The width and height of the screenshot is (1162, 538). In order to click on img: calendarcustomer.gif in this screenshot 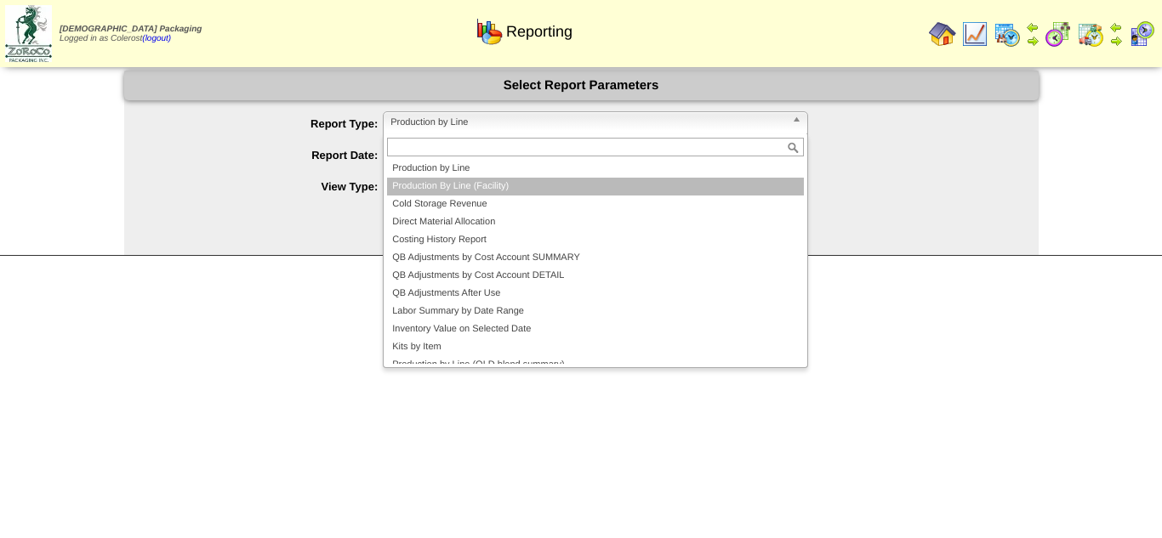, I will do `click(1142, 34)`.